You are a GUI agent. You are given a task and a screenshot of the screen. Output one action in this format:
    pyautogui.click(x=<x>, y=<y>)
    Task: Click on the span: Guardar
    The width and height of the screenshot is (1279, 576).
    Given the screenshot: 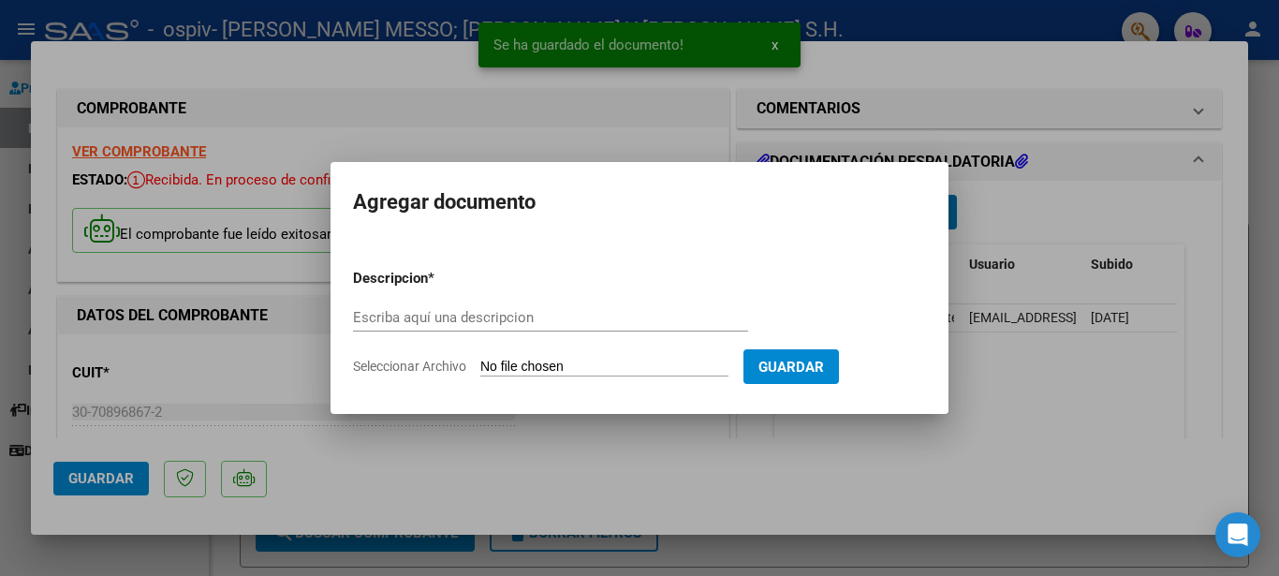 What is the action you would take?
    pyautogui.click(x=791, y=367)
    